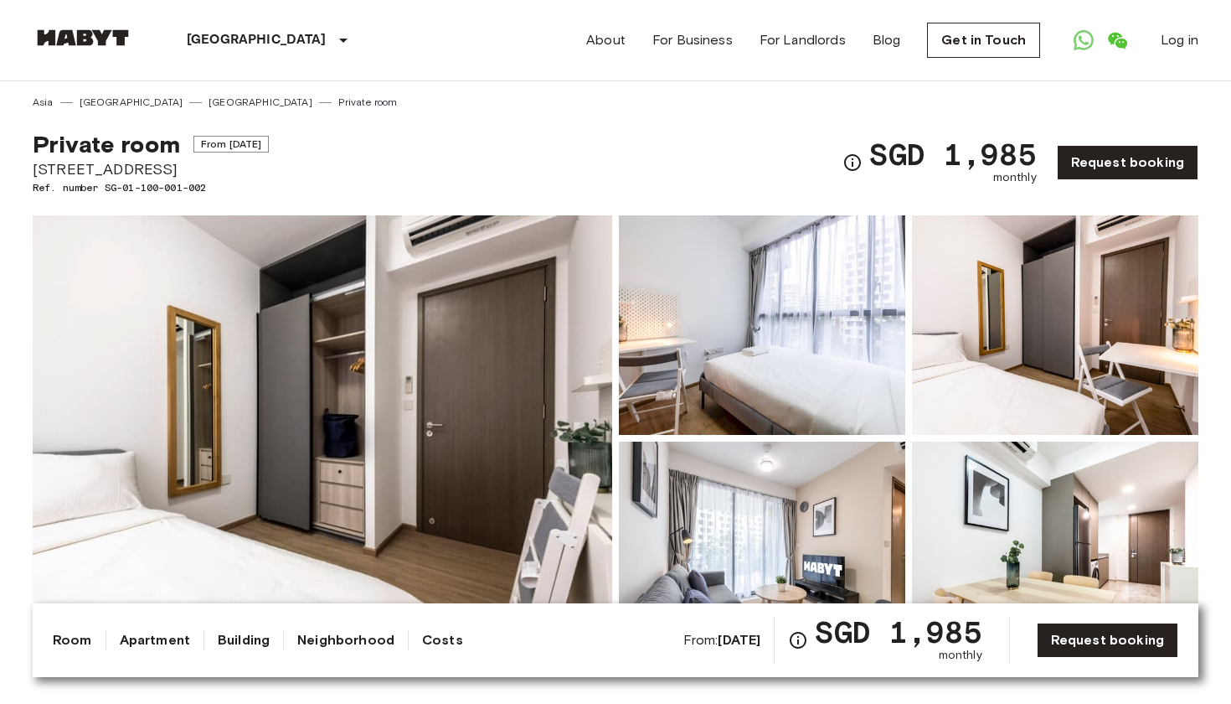 Image resolution: width=1231 pixels, height=704 pixels. Describe the element at coordinates (802, 40) in the screenshot. I see `a: For Landlords` at that location.